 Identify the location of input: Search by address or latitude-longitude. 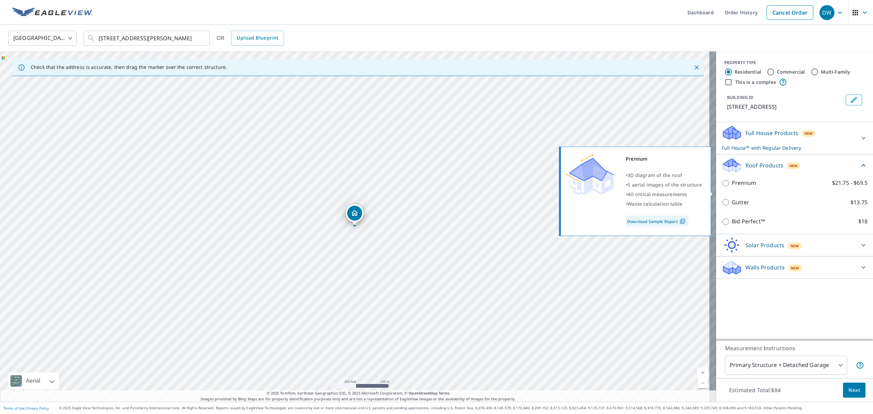
(147, 38).